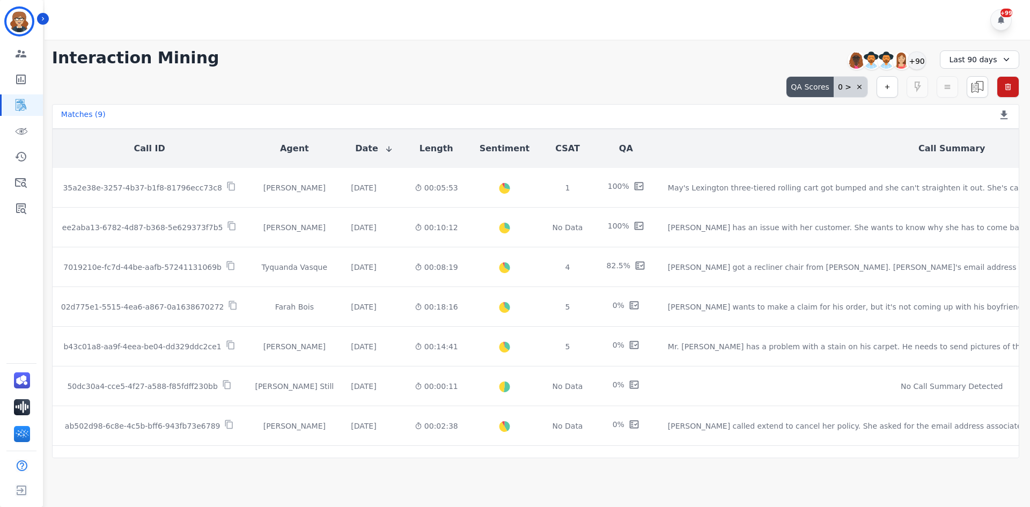 The height and width of the screenshot is (507, 1030). What do you see at coordinates (952, 149) in the screenshot?
I see `button: Call Summary` at bounding box center [952, 149].